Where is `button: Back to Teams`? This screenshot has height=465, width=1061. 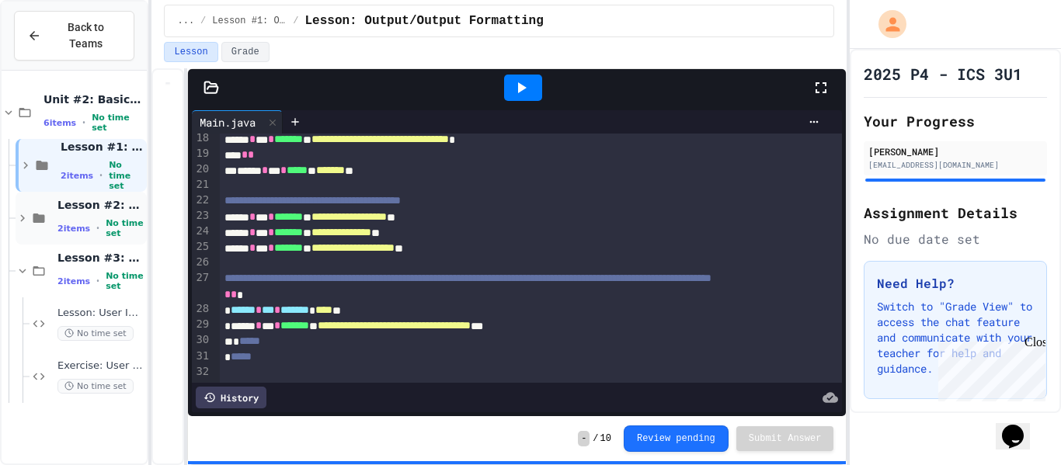
button: Back to Teams is located at coordinates (74, 36).